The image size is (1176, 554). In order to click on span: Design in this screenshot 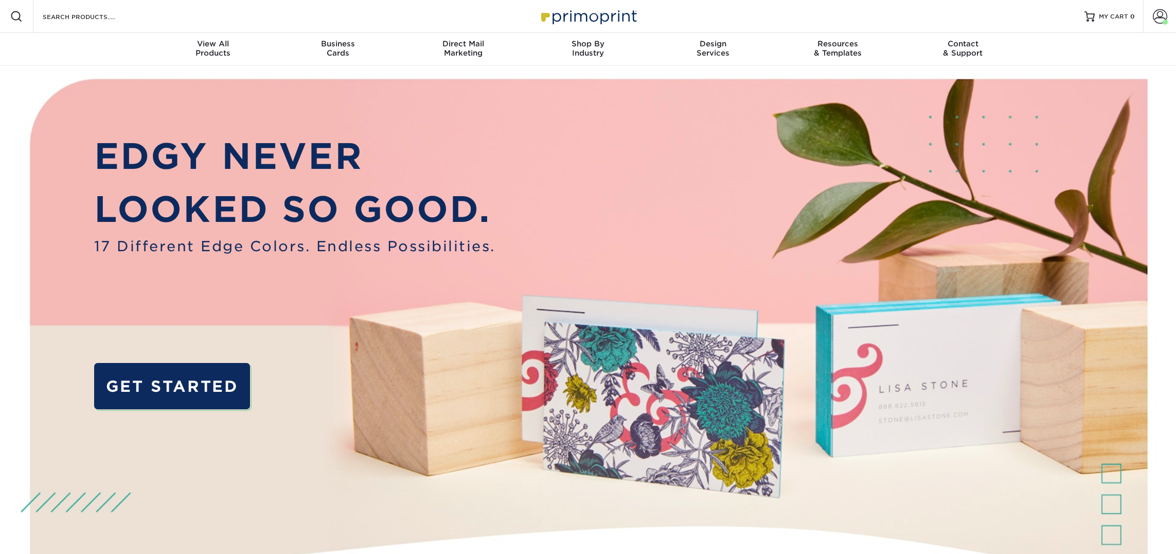, I will do `click(713, 44)`.